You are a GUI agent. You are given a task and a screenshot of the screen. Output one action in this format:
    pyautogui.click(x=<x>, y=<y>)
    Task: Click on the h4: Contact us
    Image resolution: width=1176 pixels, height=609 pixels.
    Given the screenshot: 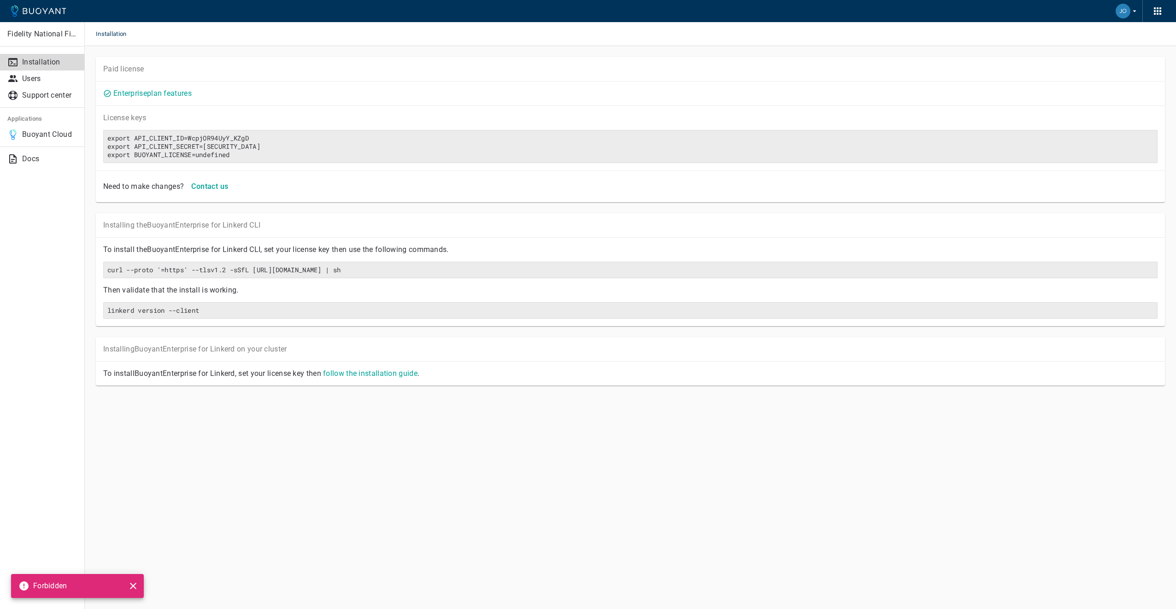 What is the action you would take?
    pyautogui.click(x=210, y=187)
    